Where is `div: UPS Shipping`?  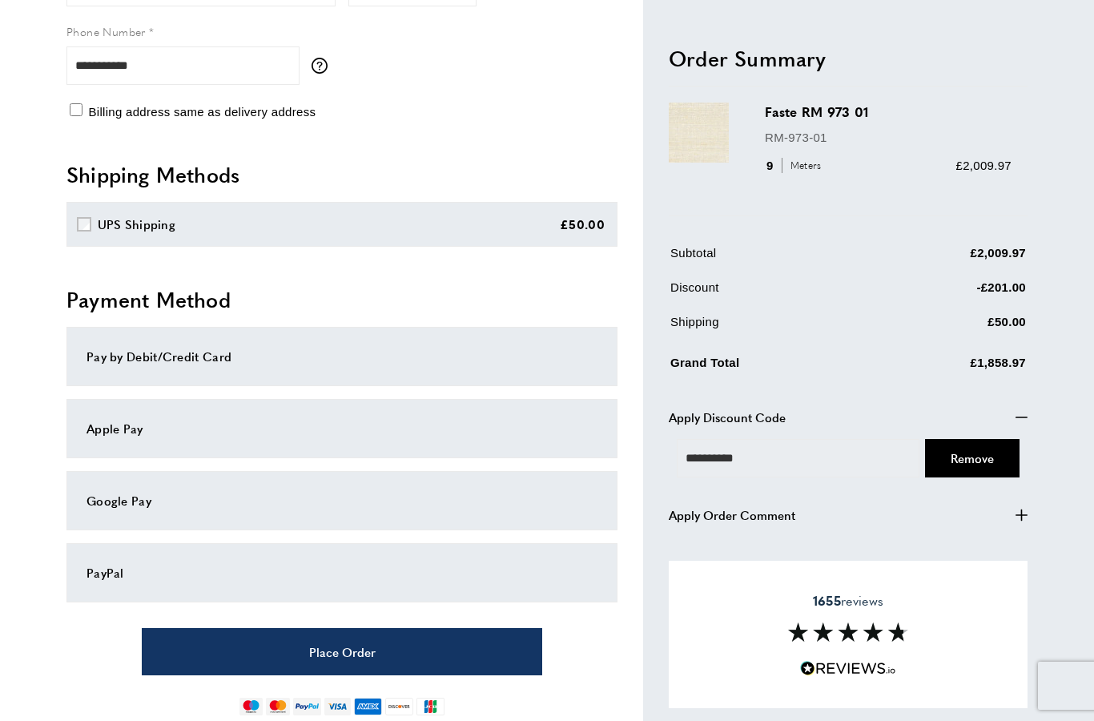 div: UPS Shipping is located at coordinates (137, 224).